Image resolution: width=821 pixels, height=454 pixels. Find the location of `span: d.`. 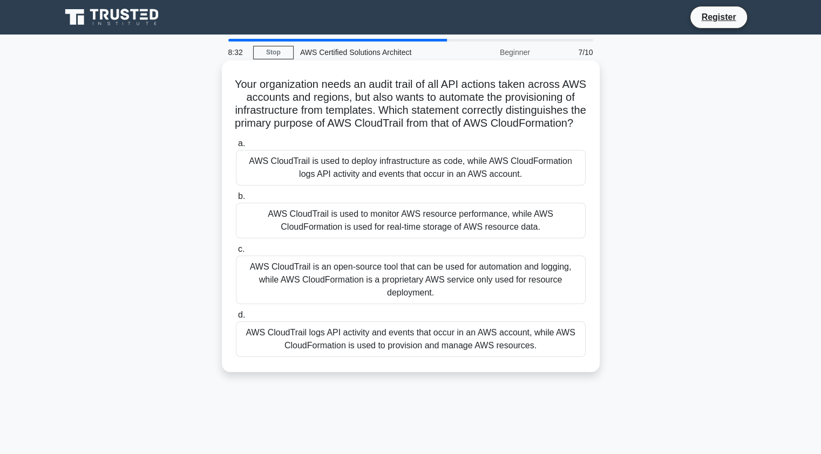

span: d. is located at coordinates (241, 315).